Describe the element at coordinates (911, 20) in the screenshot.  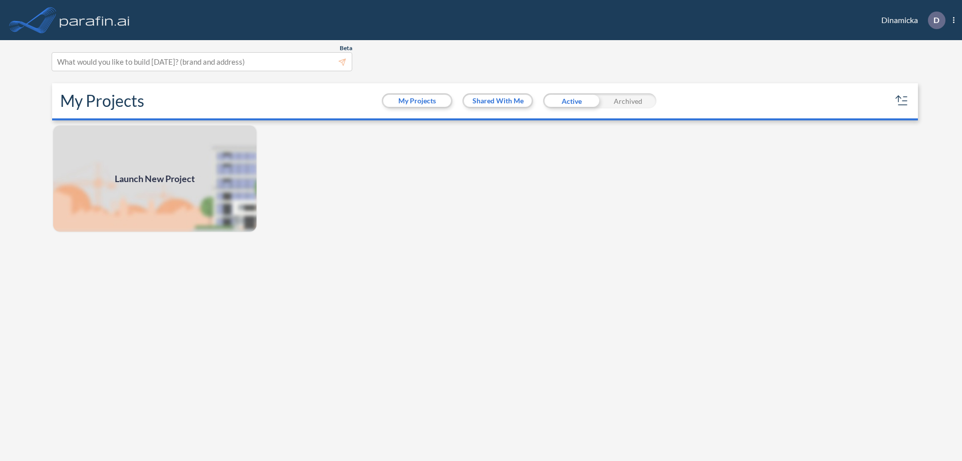
I see `div: Dinamicka` at that location.